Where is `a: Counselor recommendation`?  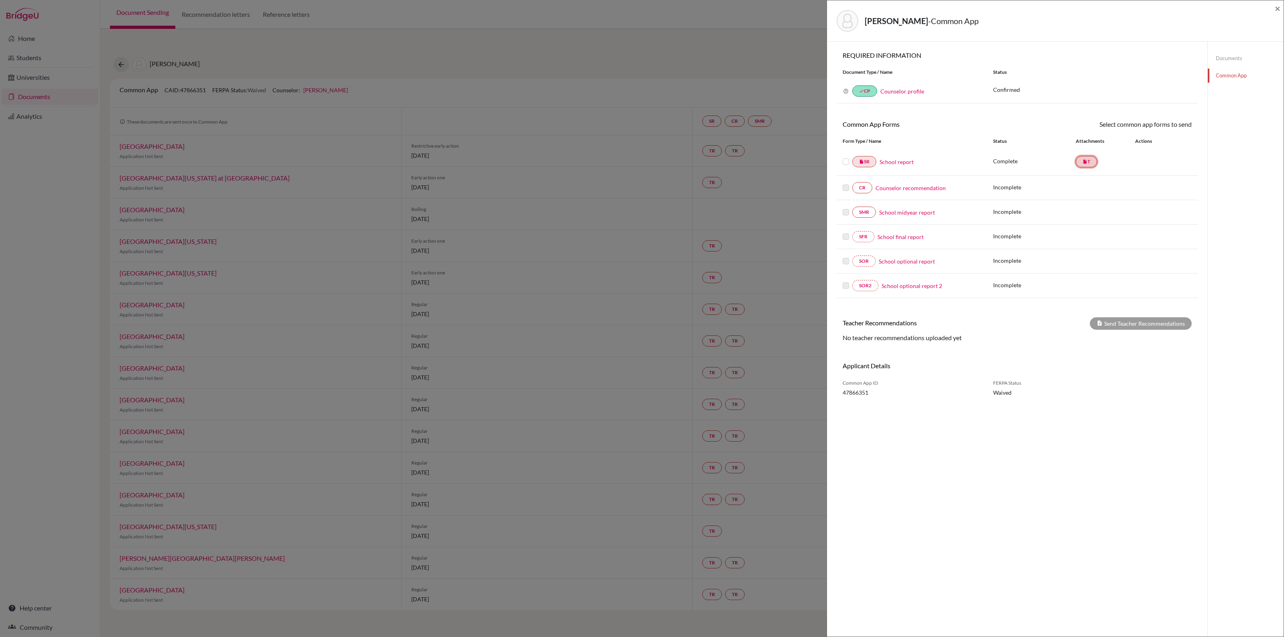
a: Counselor recommendation is located at coordinates (910, 188).